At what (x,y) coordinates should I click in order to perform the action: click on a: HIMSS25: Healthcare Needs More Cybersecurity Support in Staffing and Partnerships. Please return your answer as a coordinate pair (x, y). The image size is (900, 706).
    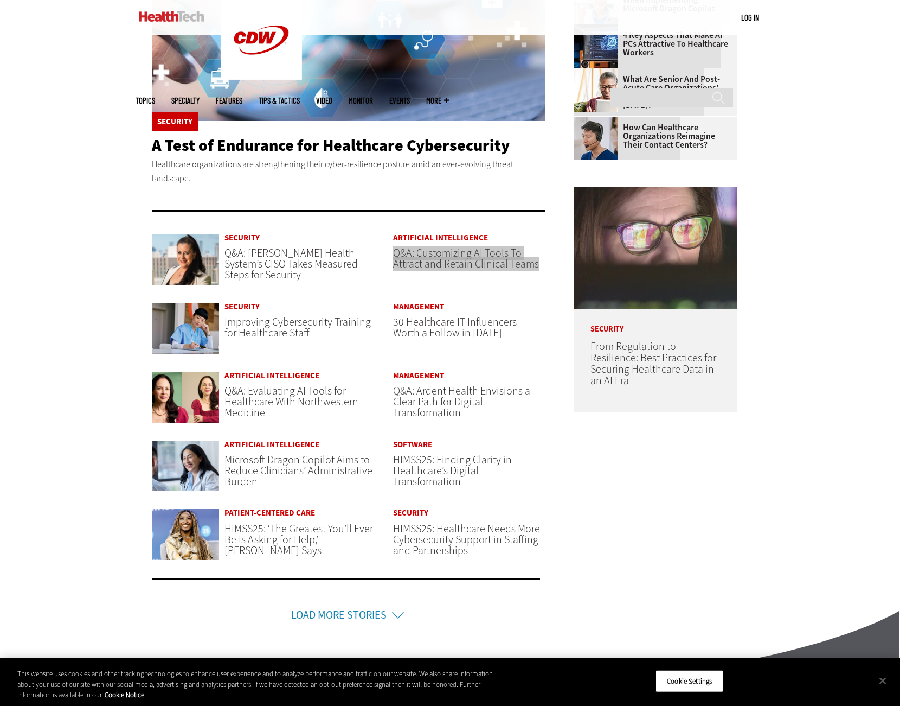
    Looking at the image, I should click on (466, 539).